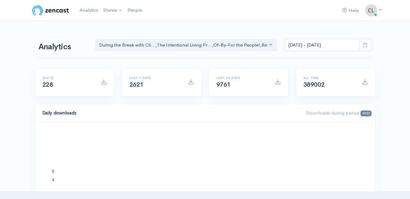  Describe the element at coordinates (135, 10) in the screenshot. I see `a: People` at that location.